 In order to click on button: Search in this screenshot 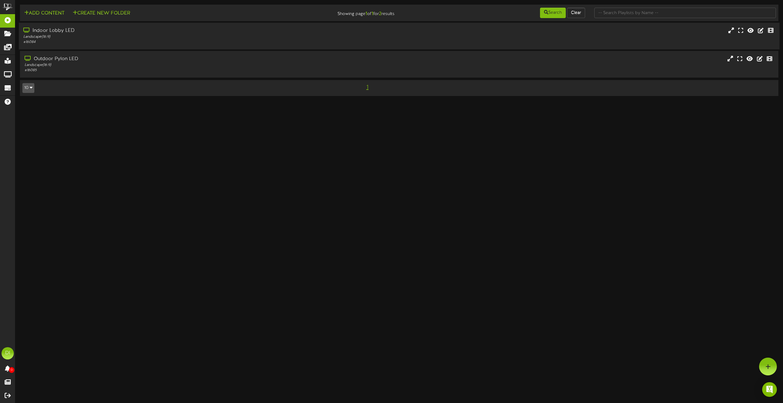, I will do `click(553, 13)`.